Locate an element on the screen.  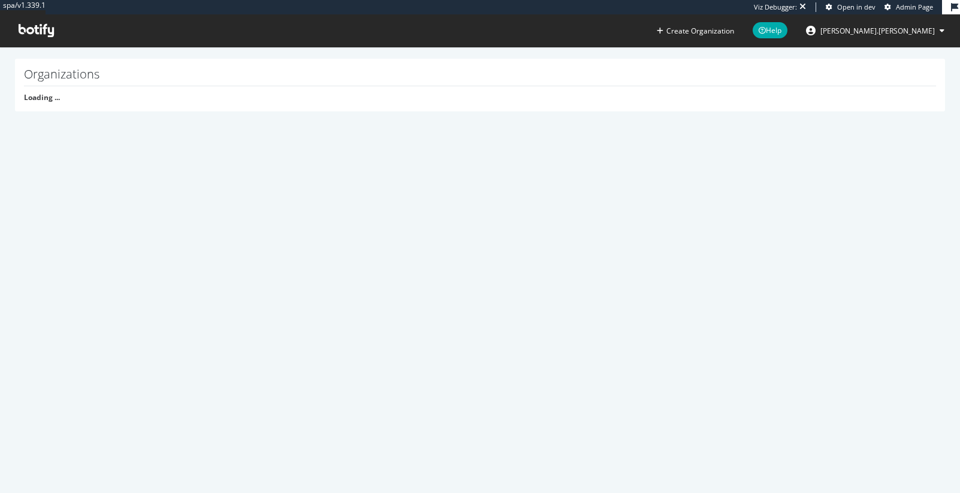
span: Admin Page is located at coordinates (914, 7).